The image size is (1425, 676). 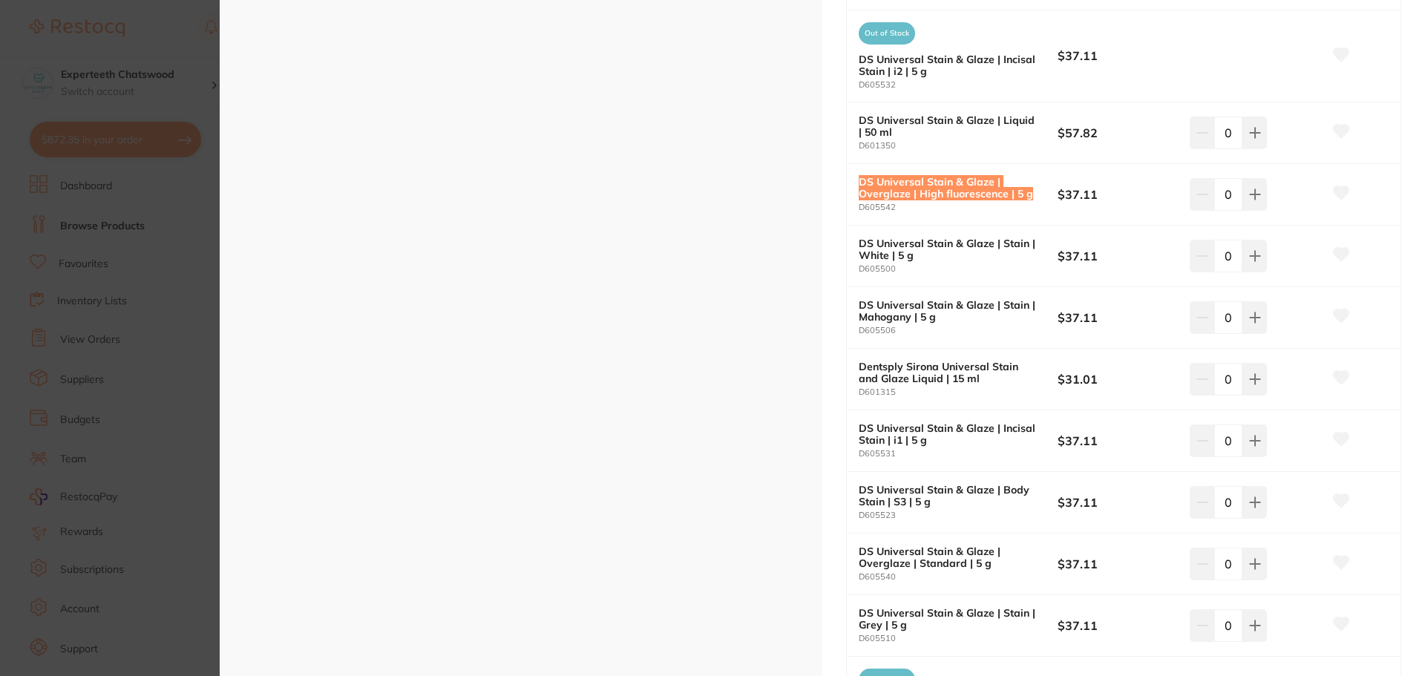 I want to click on small: D605542, so click(x=958, y=207).